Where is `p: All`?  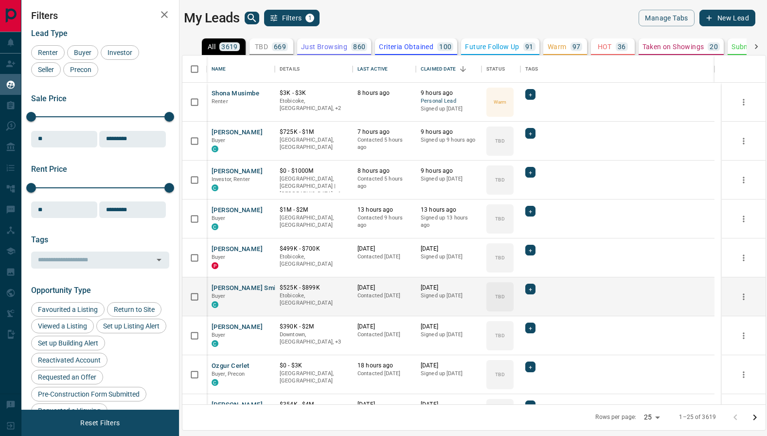
p: All is located at coordinates (212, 47).